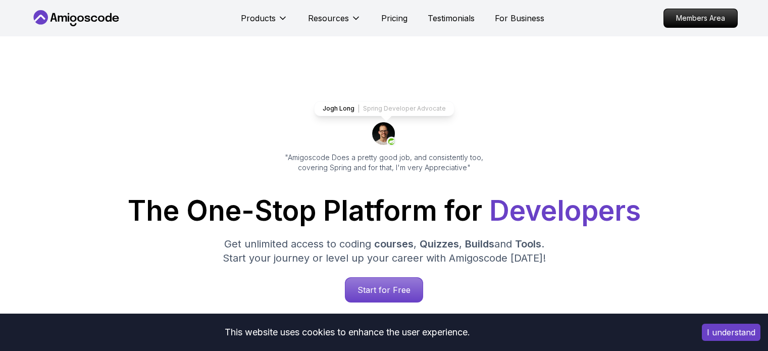  I want to click on span: courses, so click(394, 244).